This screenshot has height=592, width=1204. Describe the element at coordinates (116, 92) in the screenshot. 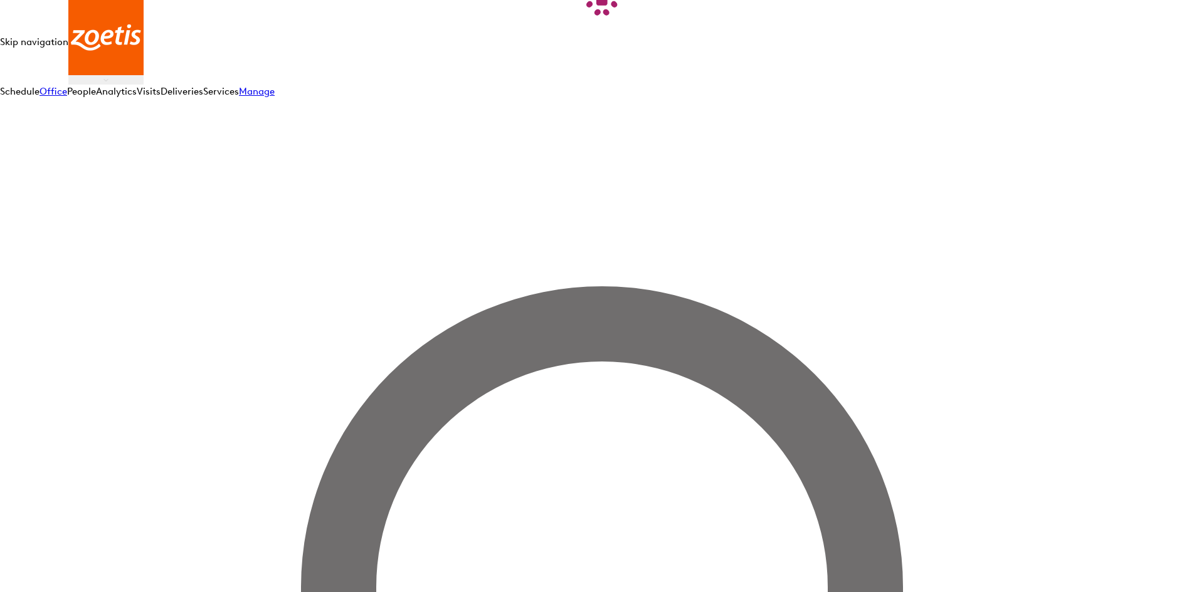

I see `a: Analytics` at that location.